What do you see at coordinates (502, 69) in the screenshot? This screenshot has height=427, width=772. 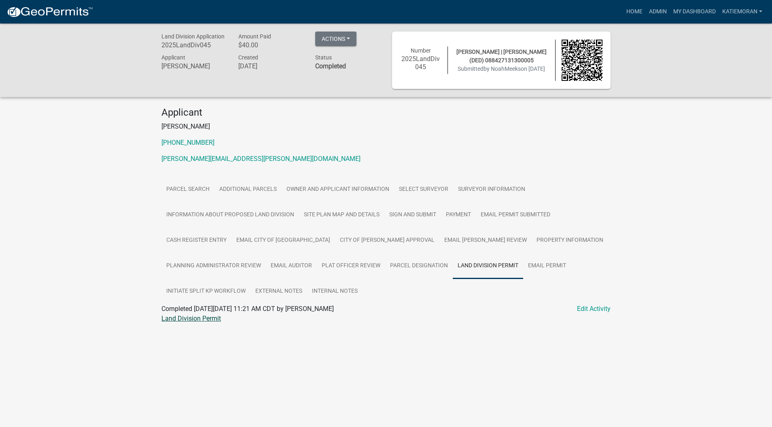 I see `span: by NoahMeeks` at bounding box center [502, 69].